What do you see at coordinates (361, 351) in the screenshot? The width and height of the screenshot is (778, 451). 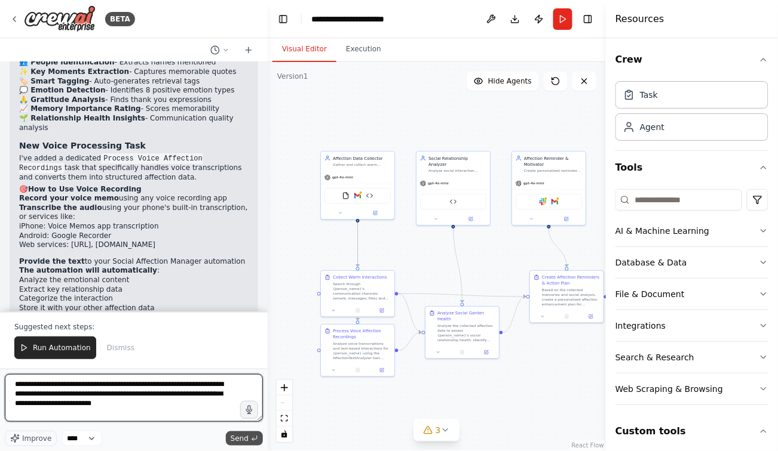 I see `div: Analyze voice transcriptions and text-based interactions for {person_name} using the AffectionTex...` at bounding box center [361, 351].